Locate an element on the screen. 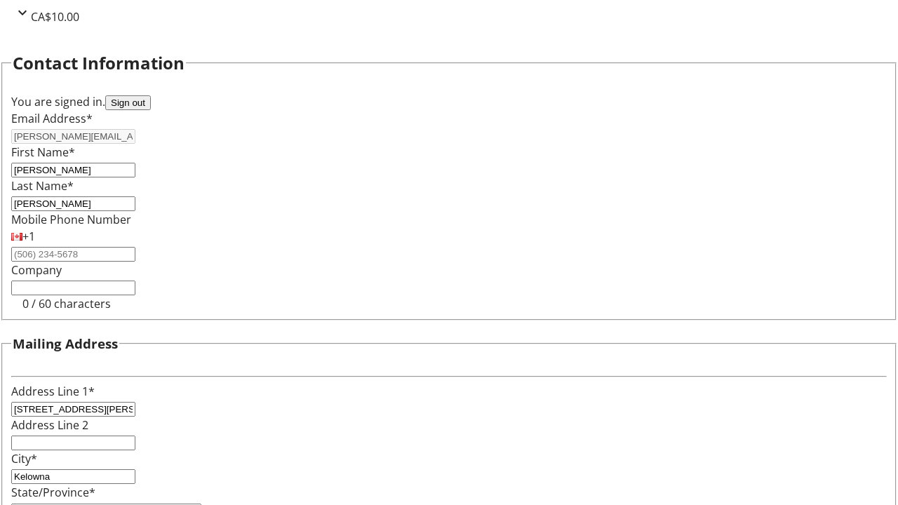 The height and width of the screenshot is (505, 898). label: Mobile Phone Number is located at coordinates (71, 220).